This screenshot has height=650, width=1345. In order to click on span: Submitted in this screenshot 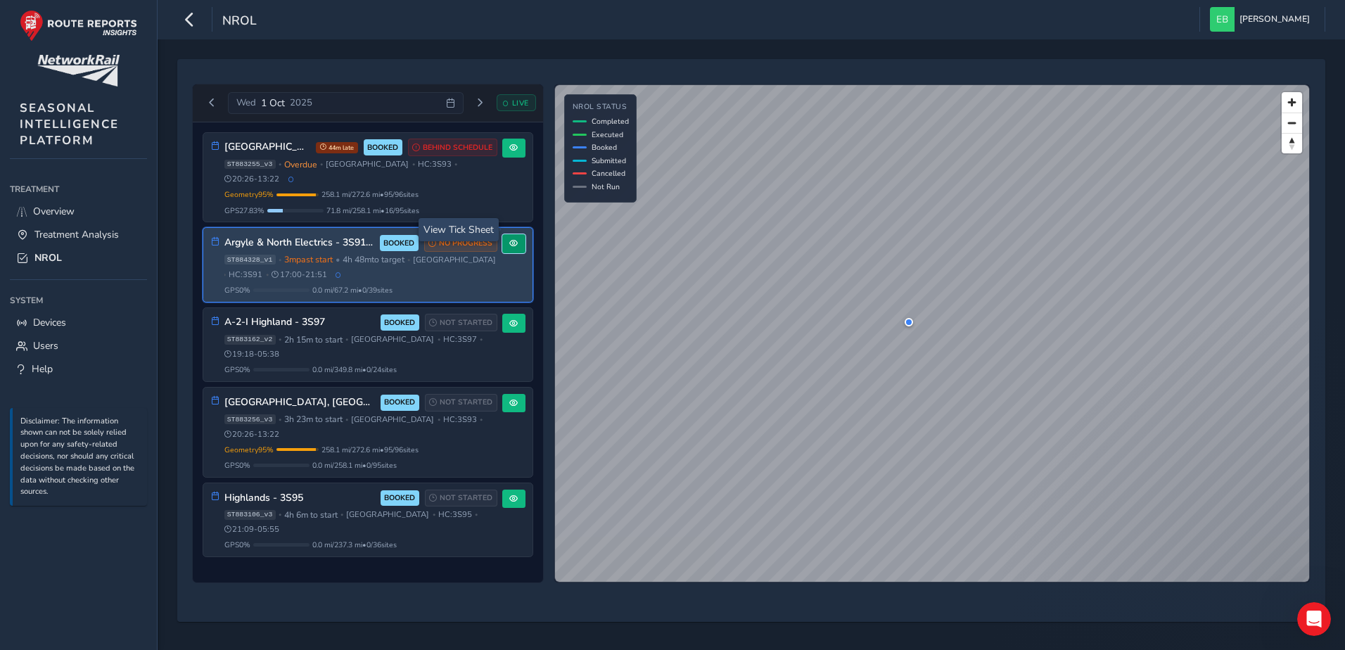, I will do `click(609, 160)`.